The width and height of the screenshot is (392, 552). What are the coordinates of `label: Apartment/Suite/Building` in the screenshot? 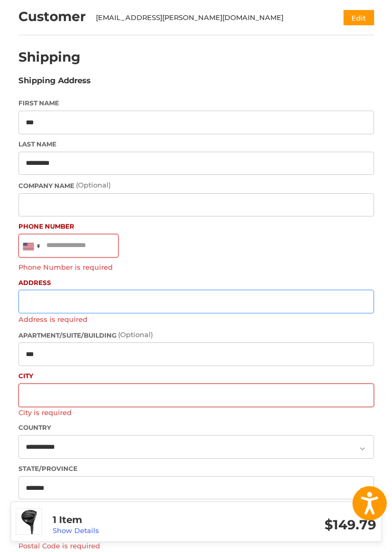 It's located at (196, 335).